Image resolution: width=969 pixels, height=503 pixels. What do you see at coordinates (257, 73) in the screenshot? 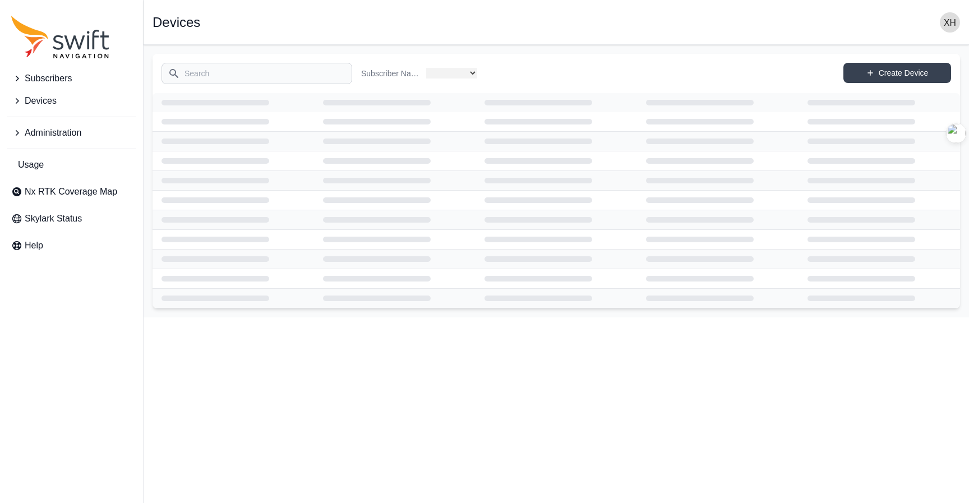
I see `input: Search` at bounding box center [257, 73].